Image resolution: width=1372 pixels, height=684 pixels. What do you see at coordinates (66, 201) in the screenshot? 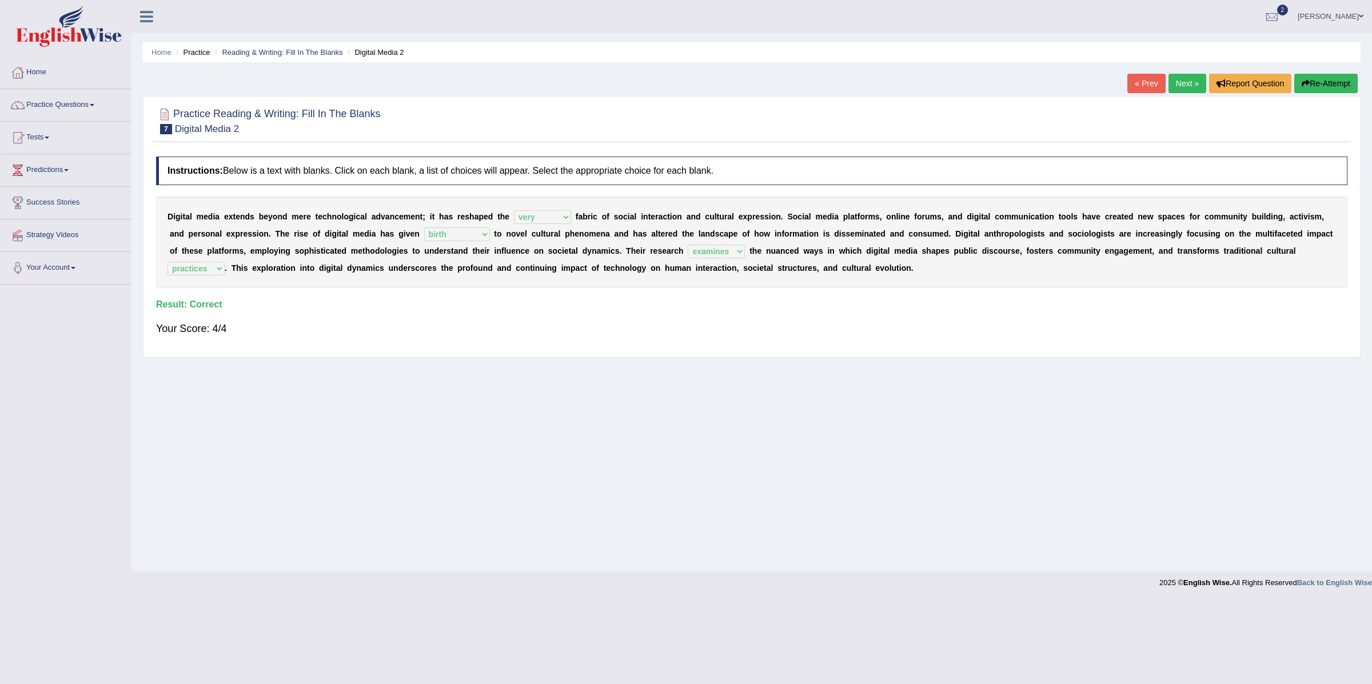
I see `a: Success Stories` at bounding box center [66, 201].